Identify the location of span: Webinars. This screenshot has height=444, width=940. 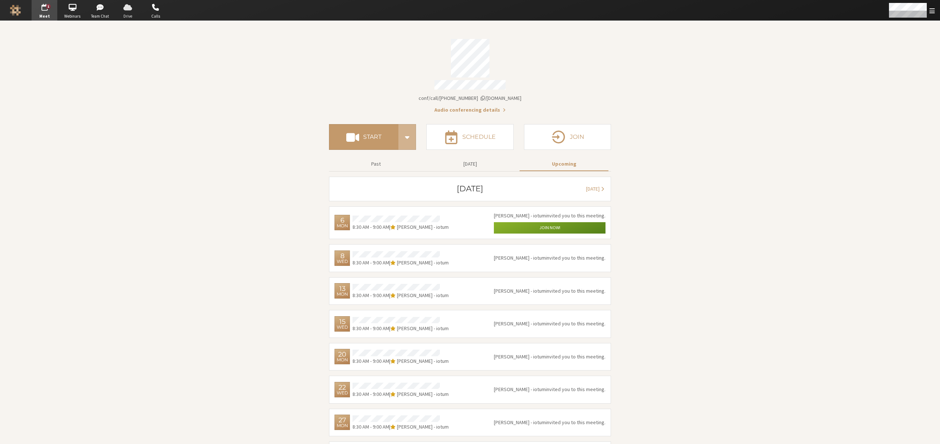
(72, 16).